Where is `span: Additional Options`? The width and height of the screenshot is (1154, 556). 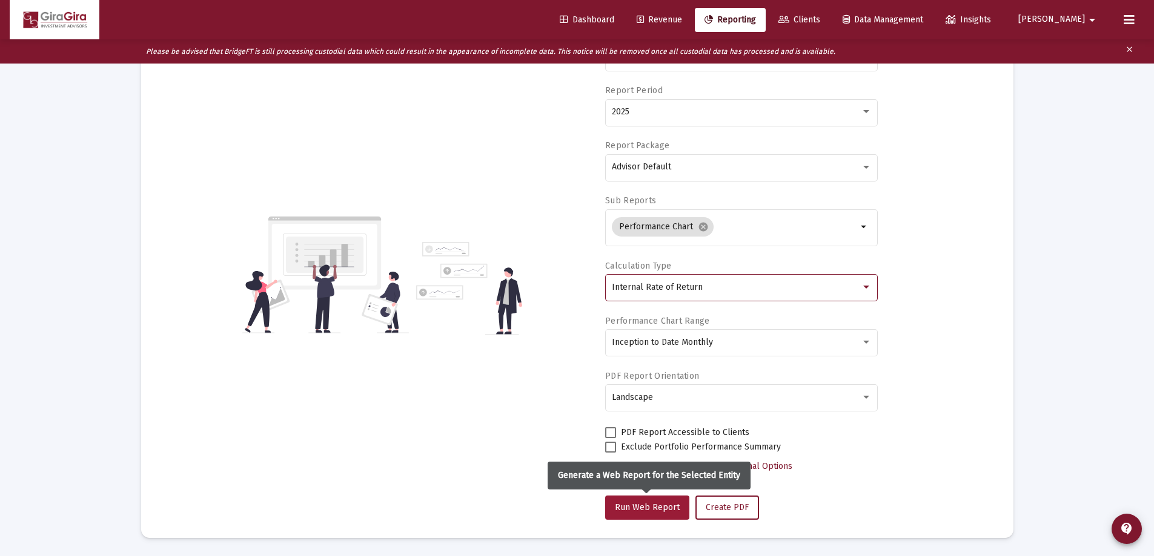
span: Additional Options is located at coordinates (756, 466).